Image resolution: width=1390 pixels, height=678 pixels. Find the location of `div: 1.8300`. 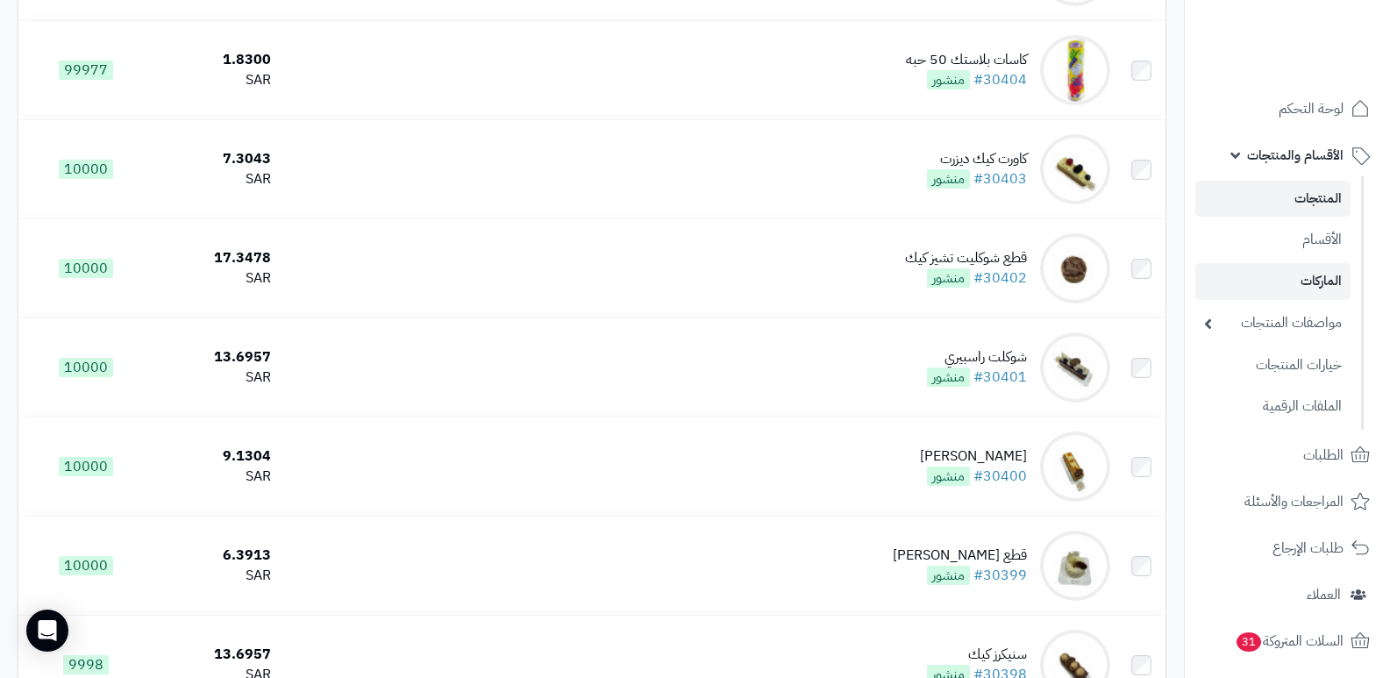

div: 1.8300 is located at coordinates (216, 60).